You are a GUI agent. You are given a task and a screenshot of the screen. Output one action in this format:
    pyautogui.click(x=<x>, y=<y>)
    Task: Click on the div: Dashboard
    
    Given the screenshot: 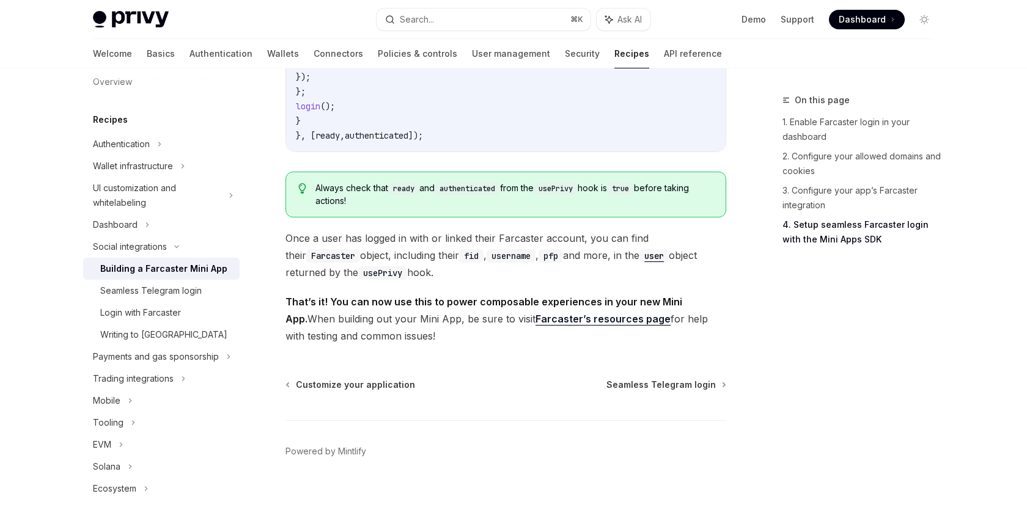 What is the action you would take?
    pyautogui.click(x=115, y=225)
    